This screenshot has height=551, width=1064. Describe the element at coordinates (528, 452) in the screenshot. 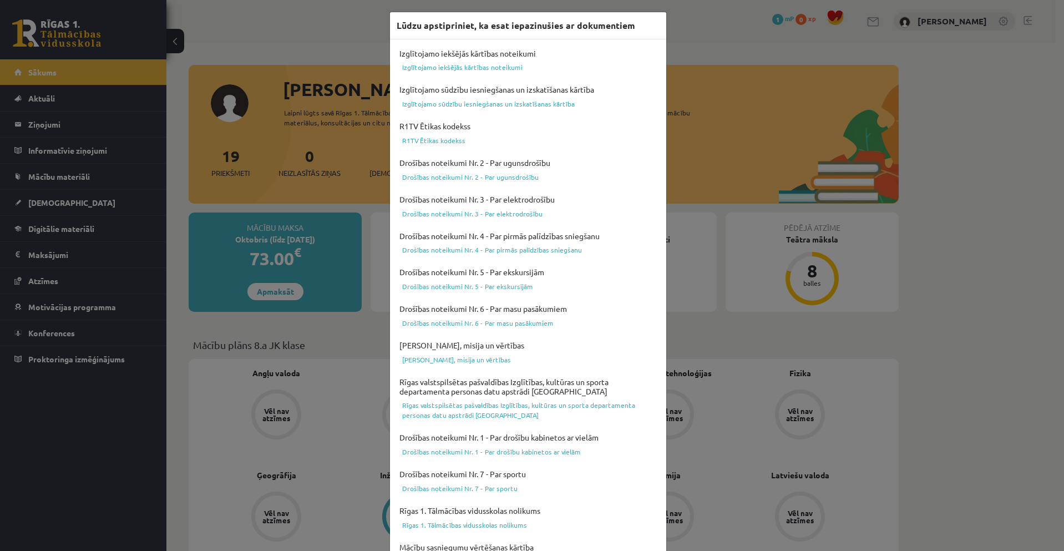

I see `a: Drošības noteikumi Nr. 1 - Par drošību kabinetos ar vielām` at that location.